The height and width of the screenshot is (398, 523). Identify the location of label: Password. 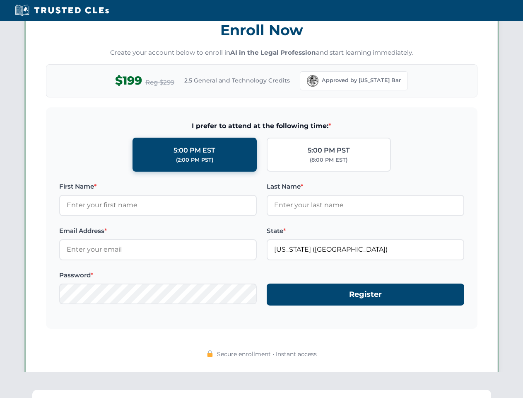
(158, 275).